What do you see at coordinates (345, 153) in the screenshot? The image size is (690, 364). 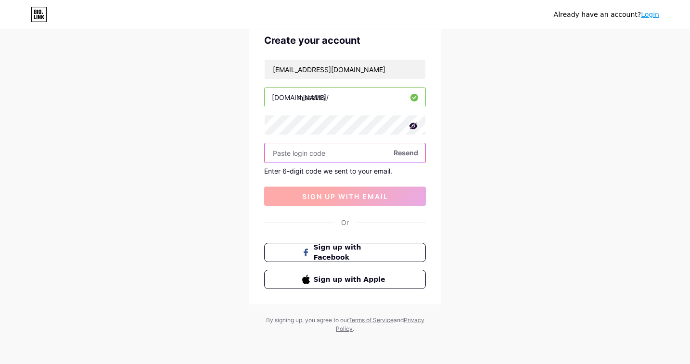 I see `input: Paste login code` at bounding box center [345, 153].